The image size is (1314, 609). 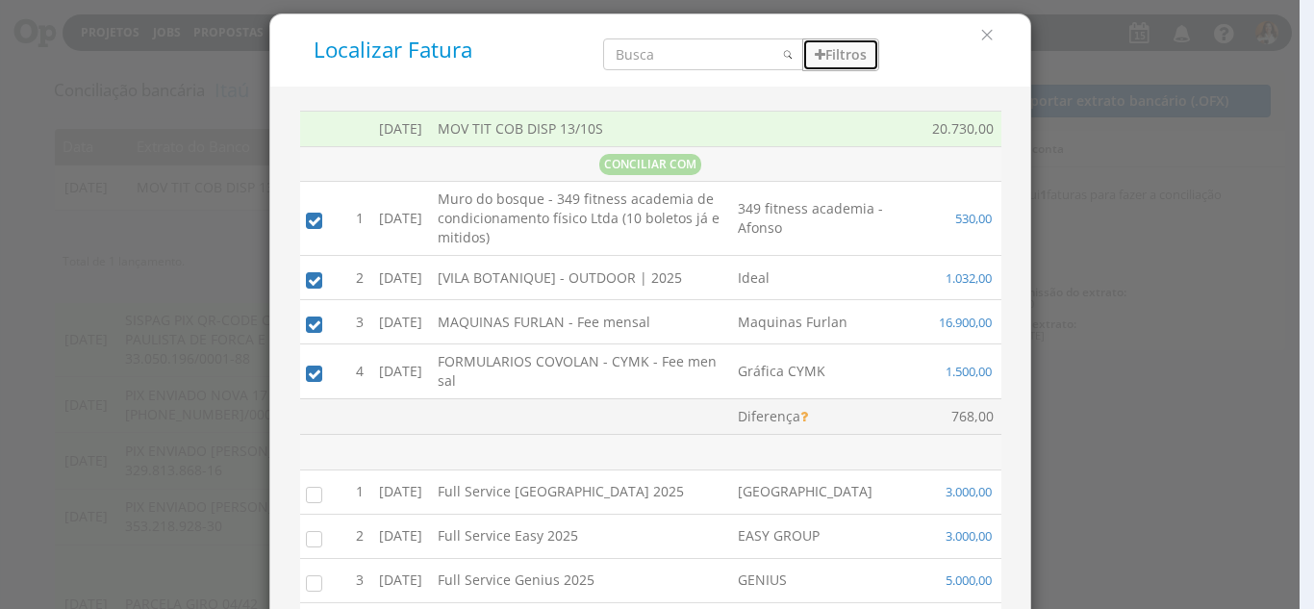 I want to click on span: 16.900,00, so click(x=964, y=322).